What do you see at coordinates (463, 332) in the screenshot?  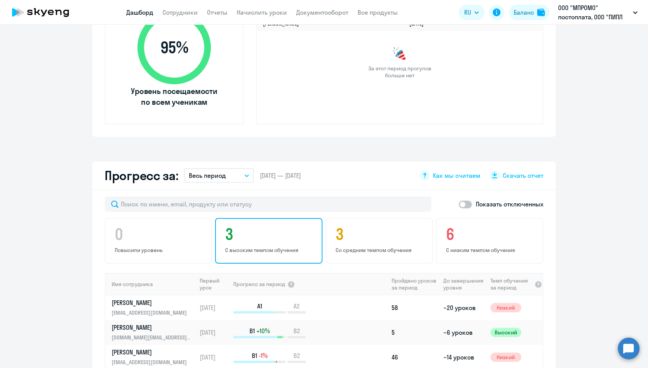 I see `td: ~6 уроков` at bounding box center [463, 332].